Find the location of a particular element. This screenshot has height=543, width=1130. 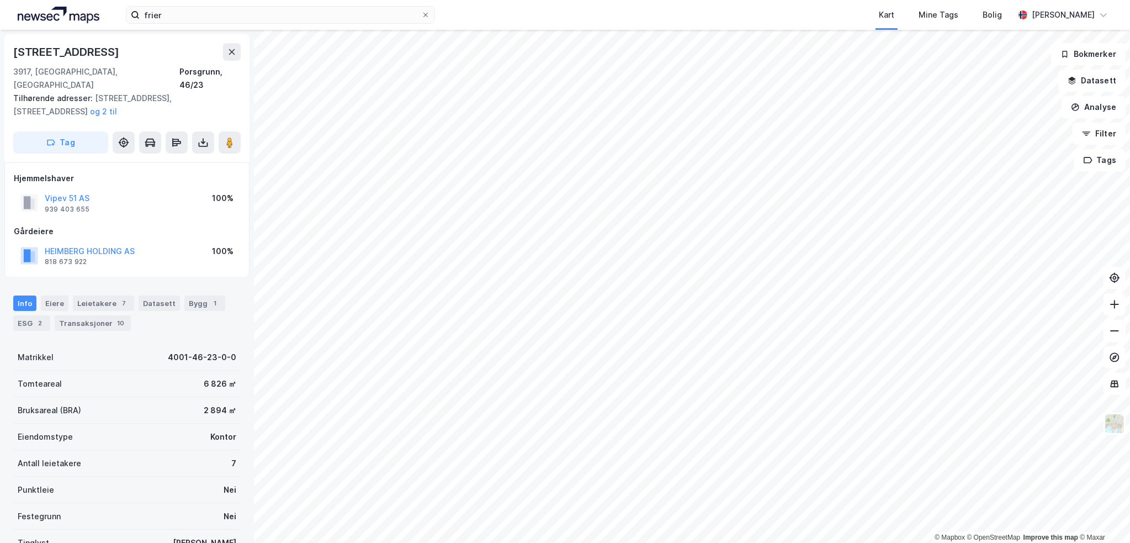

div: Tomteareal is located at coordinates (40, 384).